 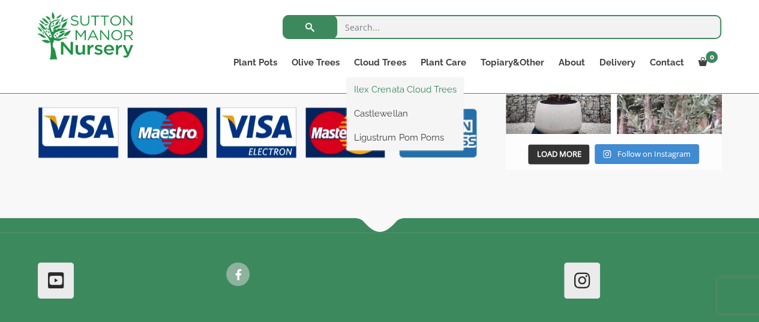 What do you see at coordinates (405, 89) in the screenshot?
I see `a: Ilex Crenata Cloud Trees` at bounding box center [405, 89].